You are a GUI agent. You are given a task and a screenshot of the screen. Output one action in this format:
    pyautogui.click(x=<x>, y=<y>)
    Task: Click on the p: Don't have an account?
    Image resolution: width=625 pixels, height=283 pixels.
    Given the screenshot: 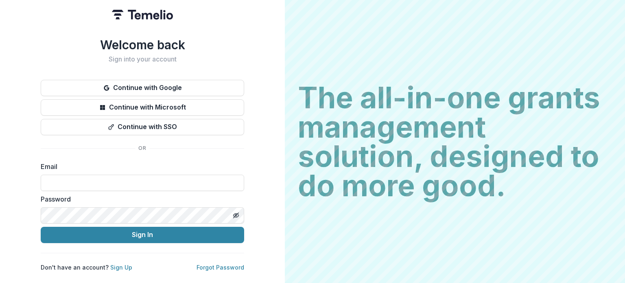 What is the action you would take?
    pyautogui.click(x=86, y=267)
    